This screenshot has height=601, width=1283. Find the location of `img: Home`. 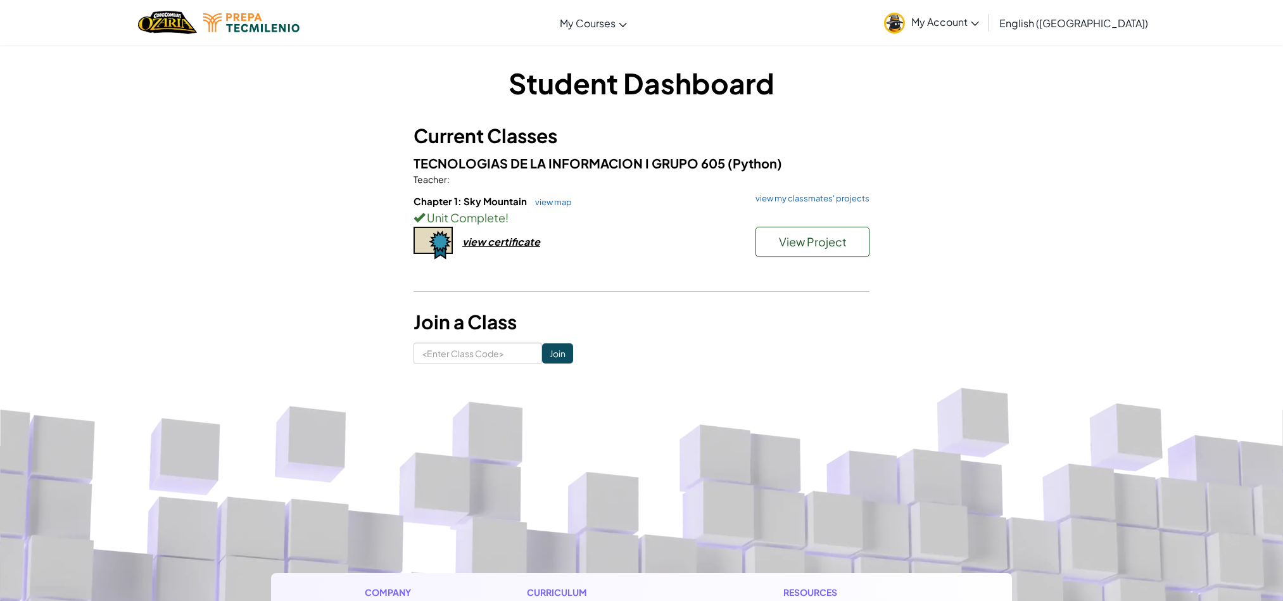

img: Home is located at coordinates (167, 22).